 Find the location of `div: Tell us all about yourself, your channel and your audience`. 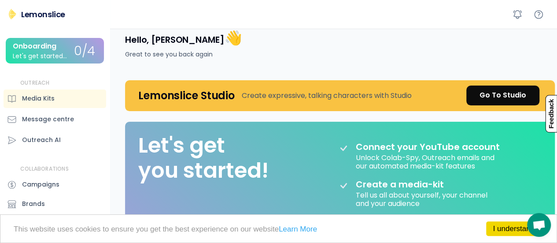

div: Tell us all about yourself, your channel and your audience is located at coordinates (422, 198).